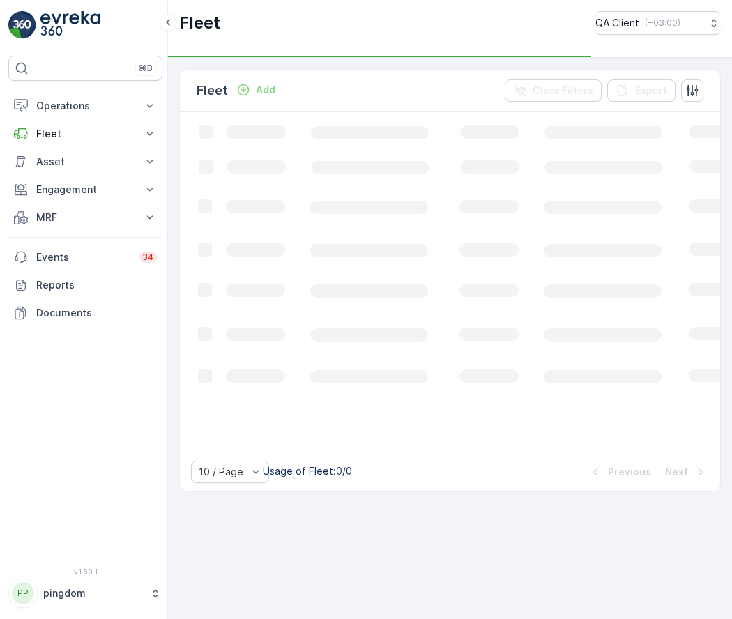 This screenshot has width=732, height=619. I want to click on p: Export, so click(651, 91).